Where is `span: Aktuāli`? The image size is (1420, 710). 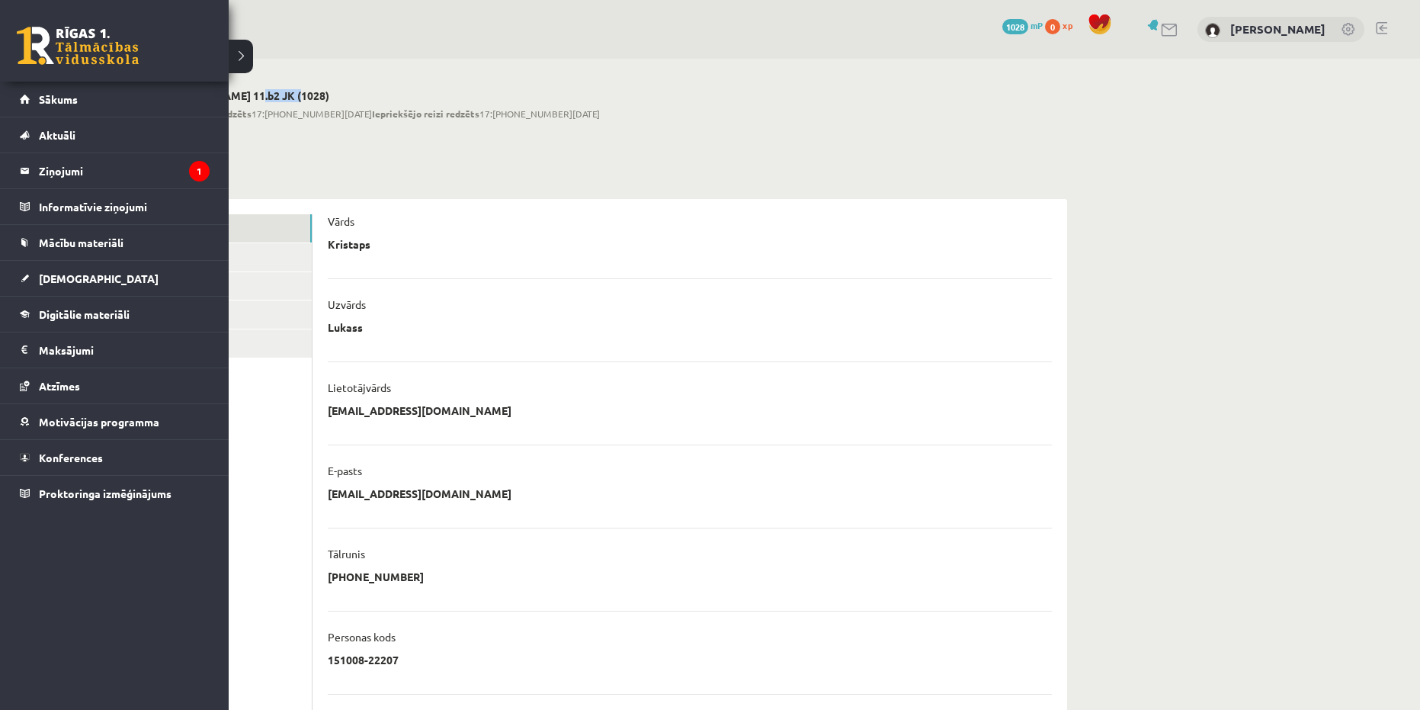
span: Aktuāli is located at coordinates (57, 135).